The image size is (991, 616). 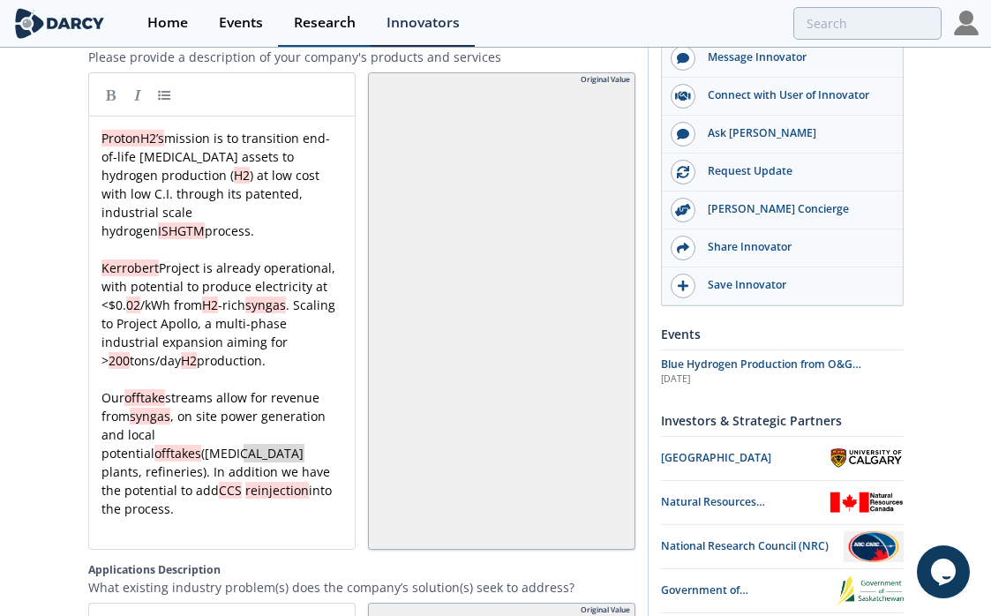 I want to click on span: 02, so click(x=133, y=305).